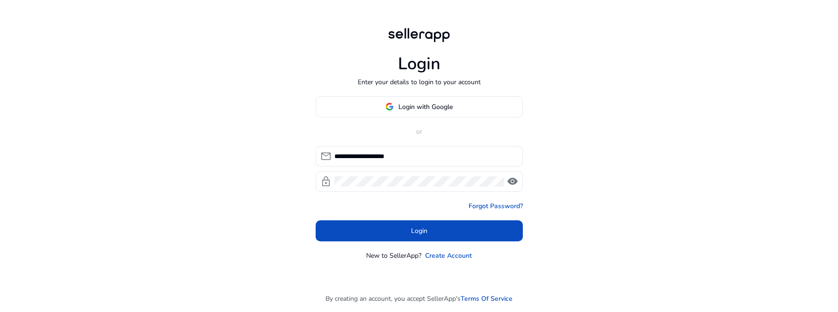  I want to click on span: Login, so click(419, 230).